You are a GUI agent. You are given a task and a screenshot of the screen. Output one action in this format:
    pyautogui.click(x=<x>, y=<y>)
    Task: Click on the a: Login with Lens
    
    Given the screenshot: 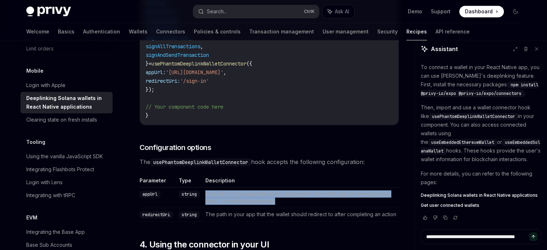 What is the action you would take?
    pyautogui.click(x=67, y=182)
    